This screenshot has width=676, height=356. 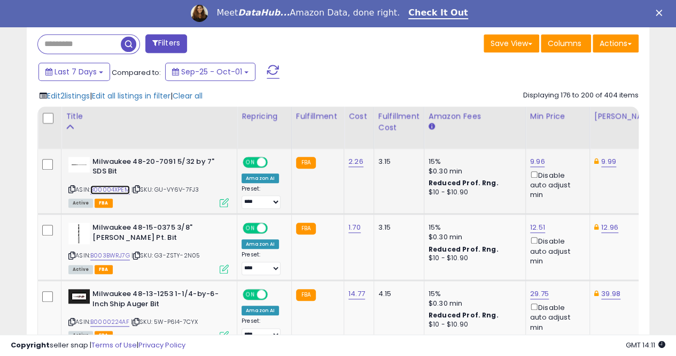 I want to click on b: Milwaukee 48-20-7091 5/32 by 7" SDS Bit, so click(x=157, y=168).